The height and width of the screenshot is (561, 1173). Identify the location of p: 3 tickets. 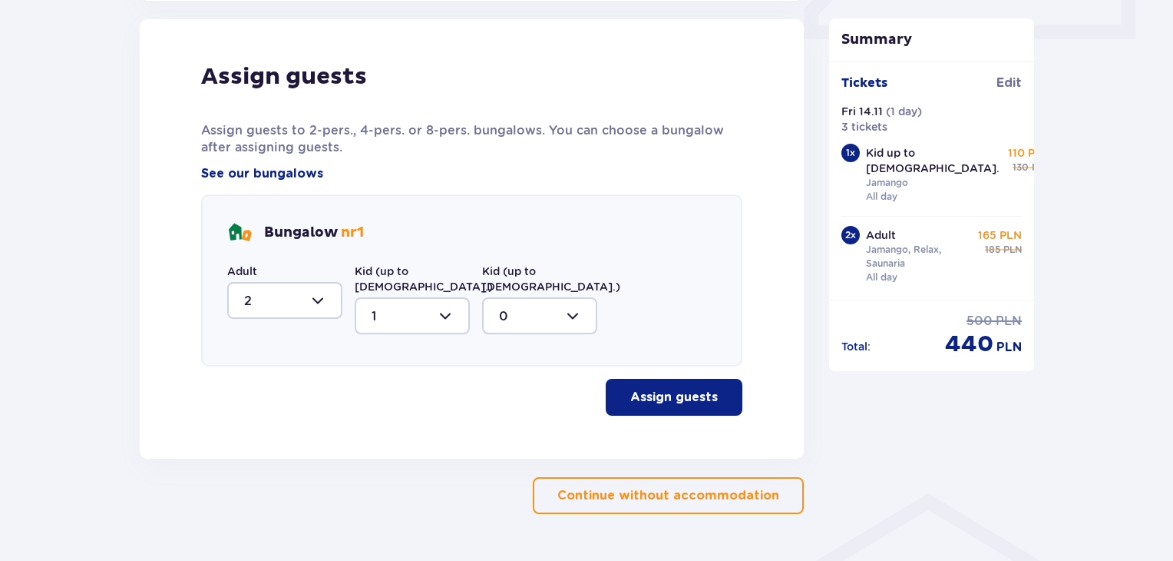
(865, 127).